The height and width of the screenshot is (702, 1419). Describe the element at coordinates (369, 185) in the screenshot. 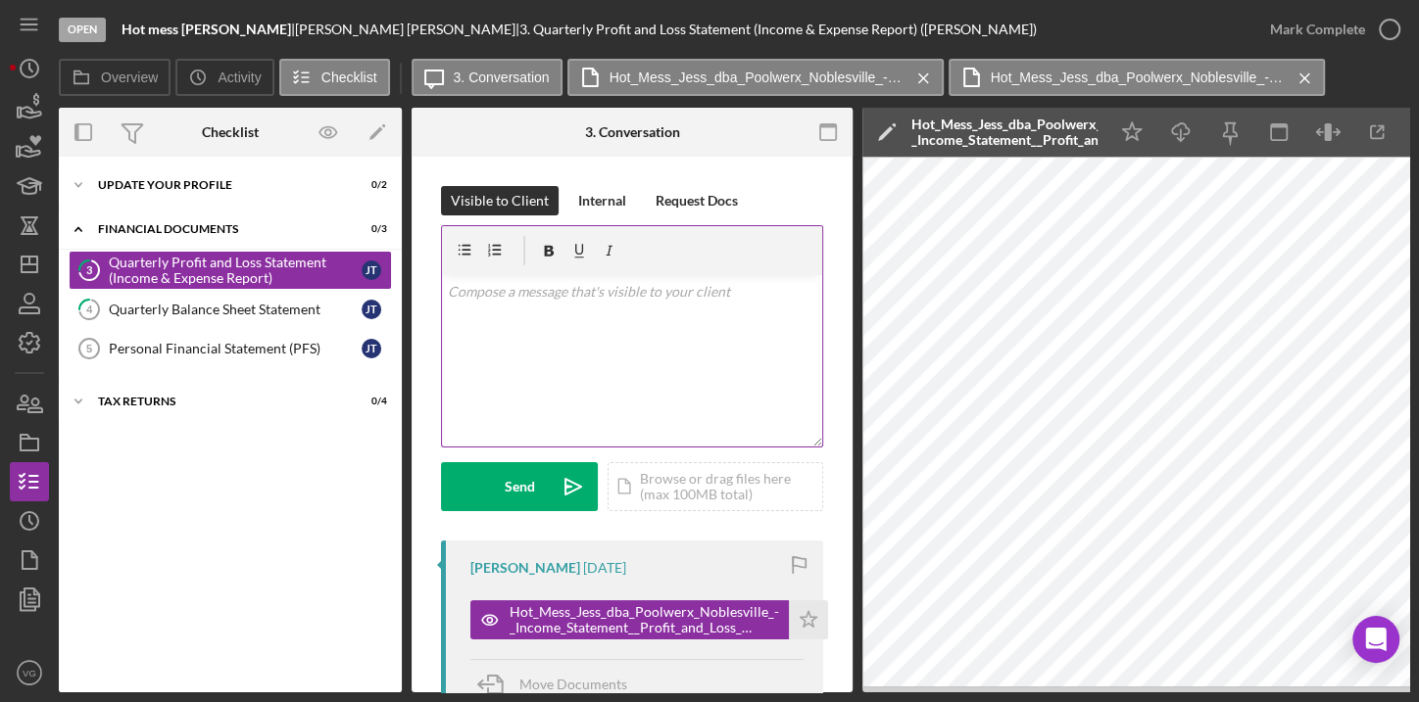

I see `div: 0 / 2` at that location.